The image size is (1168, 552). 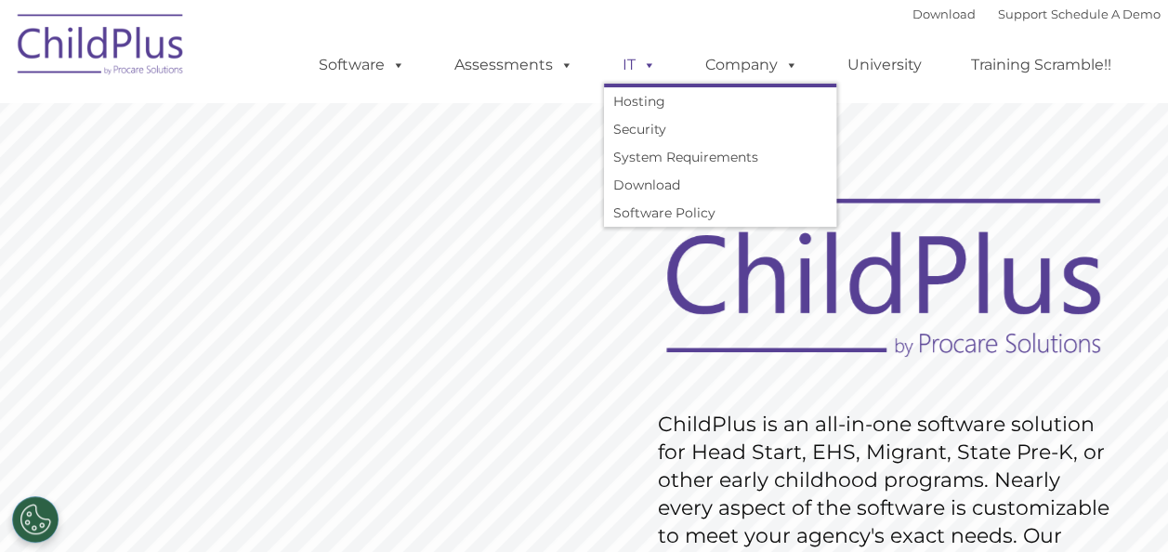 I want to click on a: IT, so click(x=639, y=65).